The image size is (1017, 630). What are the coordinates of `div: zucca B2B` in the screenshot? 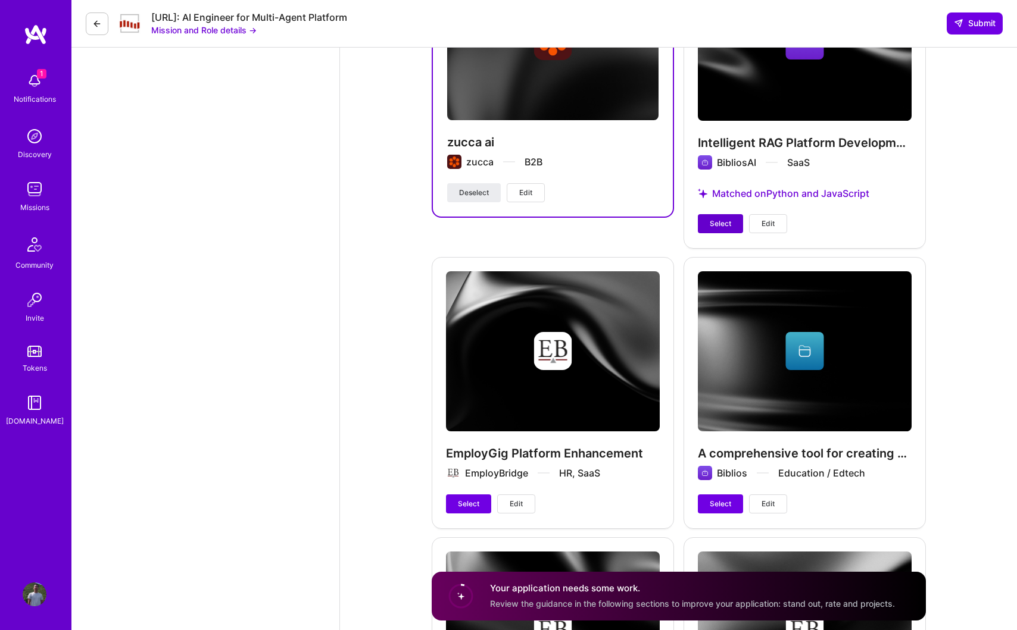 It's located at (504, 162).